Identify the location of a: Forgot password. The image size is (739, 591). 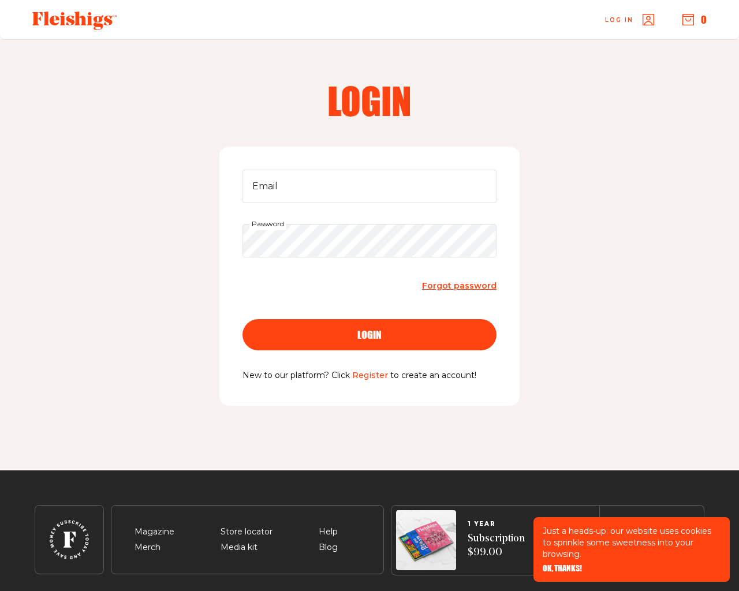
(459, 286).